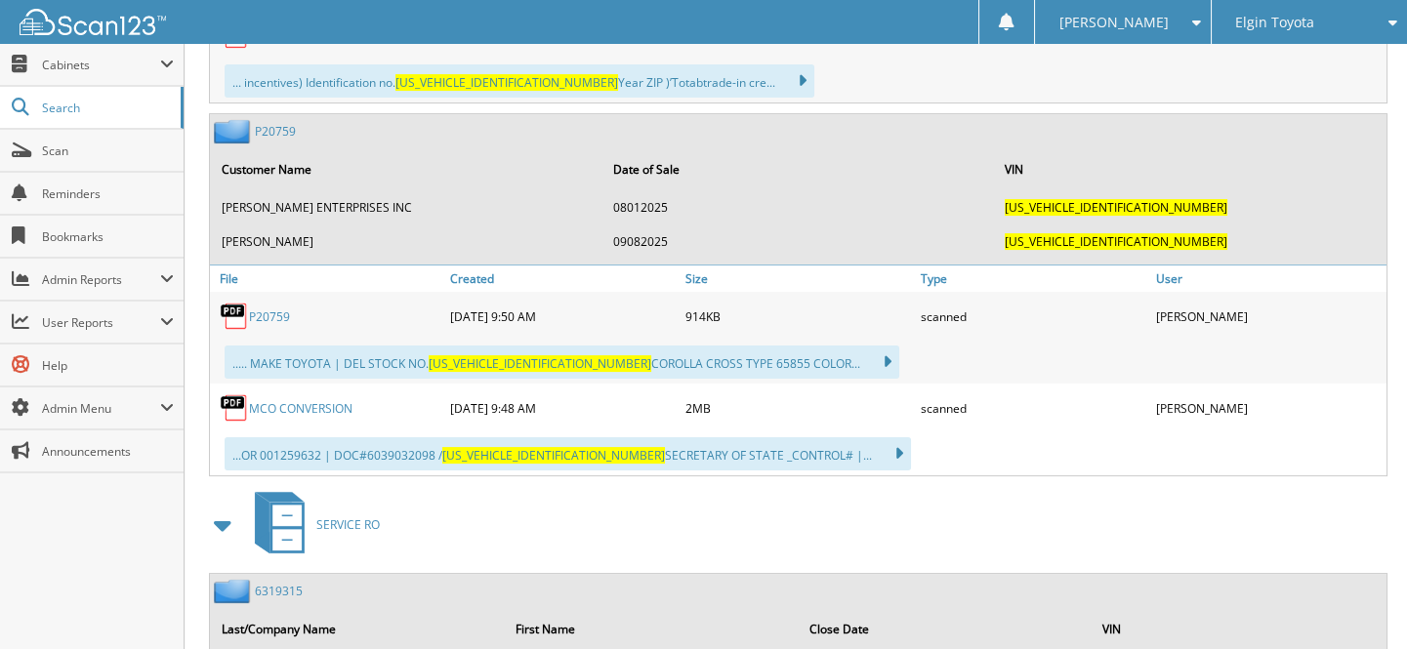 The image size is (1407, 649). I want to click on a: Type, so click(1033, 278).